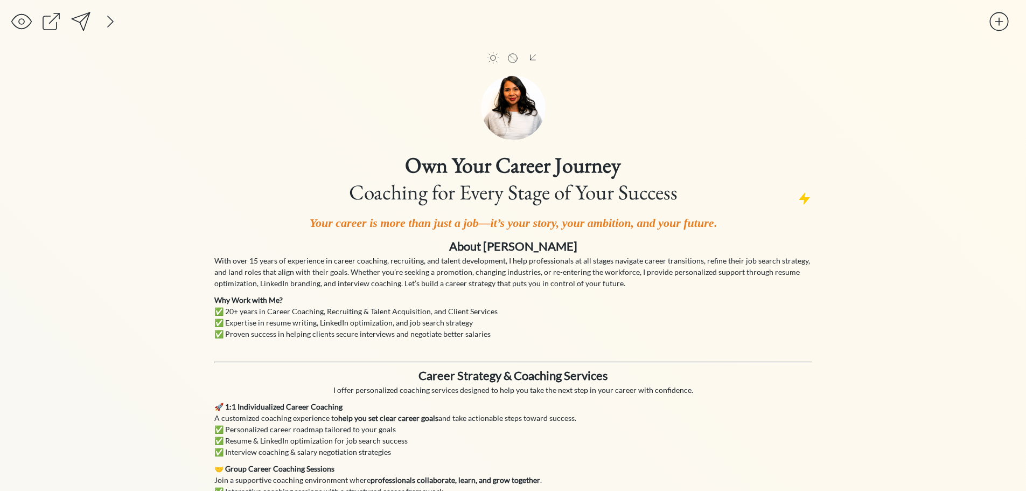 This screenshot has height=491, width=1026. I want to click on strong: Career Strategy & Coaching Services, so click(513, 375).